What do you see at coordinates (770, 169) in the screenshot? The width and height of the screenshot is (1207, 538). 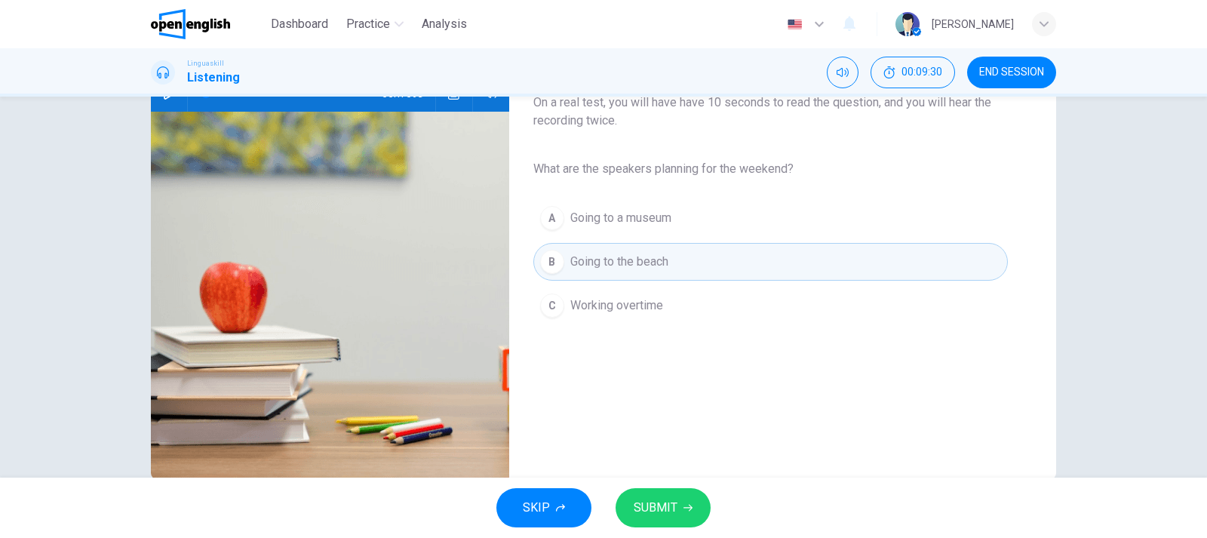 I see `span: What are the speakers planning for the weekend?` at bounding box center [770, 169].